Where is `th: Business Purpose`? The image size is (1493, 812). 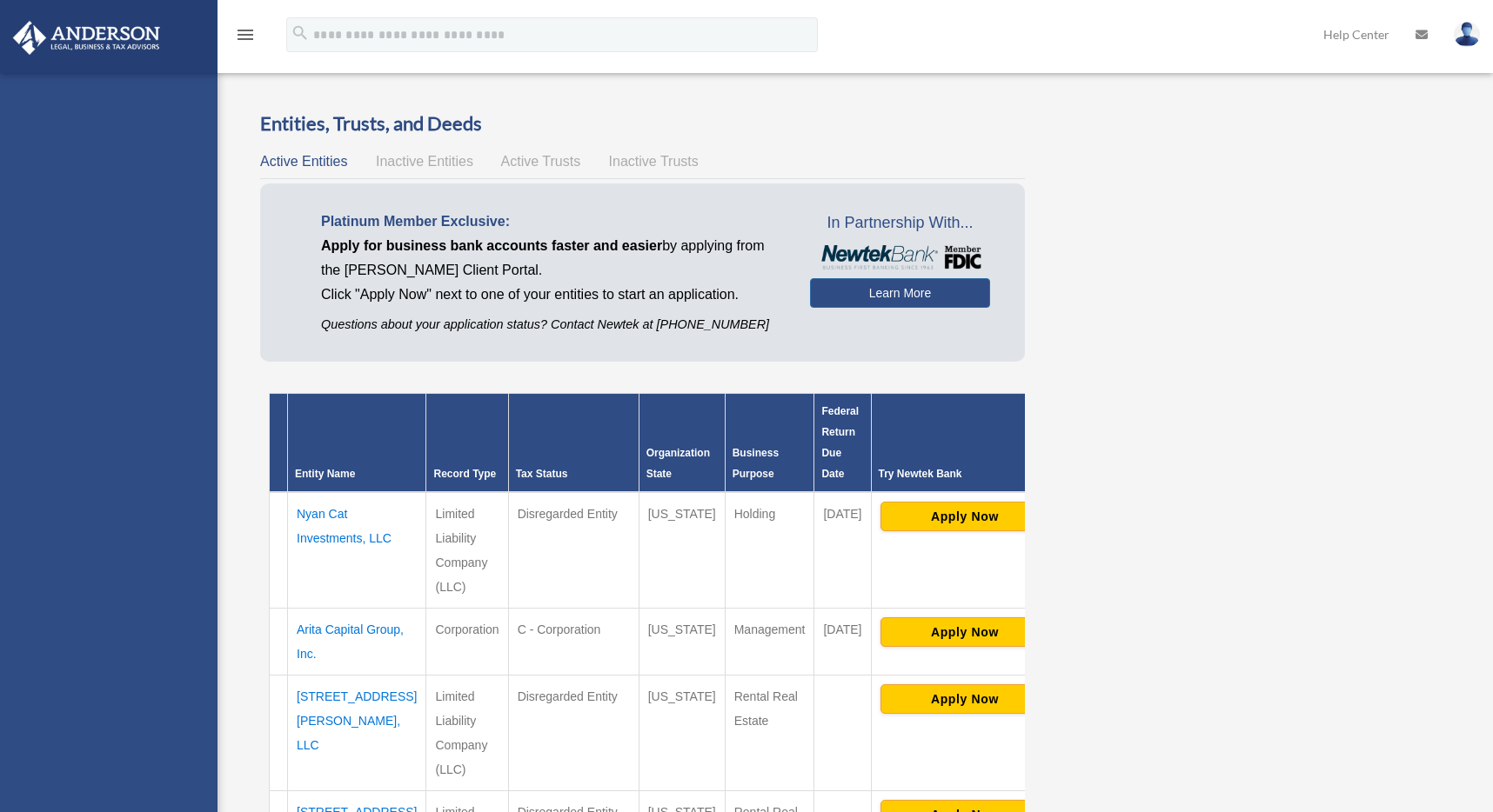
th: Business Purpose is located at coordinates (769, 443).